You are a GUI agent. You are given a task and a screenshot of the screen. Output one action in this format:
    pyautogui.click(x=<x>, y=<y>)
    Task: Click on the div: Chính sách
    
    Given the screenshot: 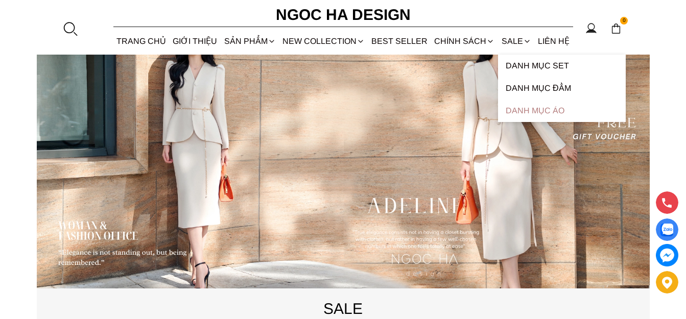 What is the action you would take?
    pyautogui.click(x=465, y=41)
    